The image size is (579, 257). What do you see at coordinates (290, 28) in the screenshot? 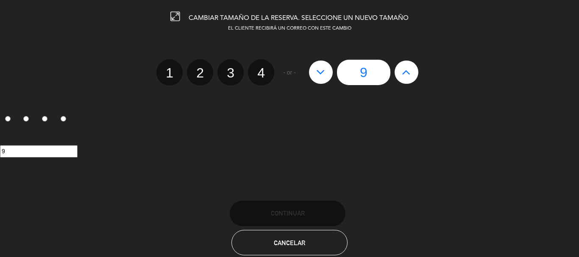
I see `span: EL CLIENTE RECIBIRÁ UN CORREO CON ESTE CAMBIO` at bounding box center [290, 28].